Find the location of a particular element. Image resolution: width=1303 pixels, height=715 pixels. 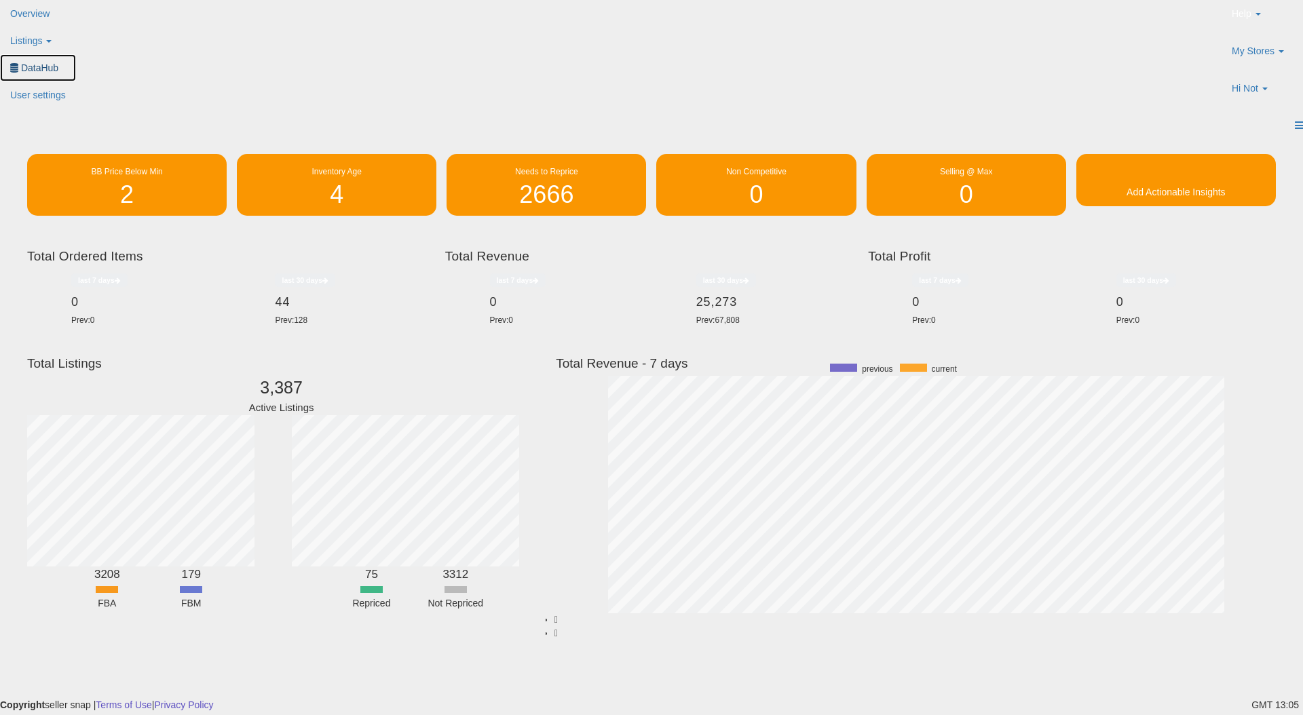

b: 3208 is located at coordinates (107, 574).